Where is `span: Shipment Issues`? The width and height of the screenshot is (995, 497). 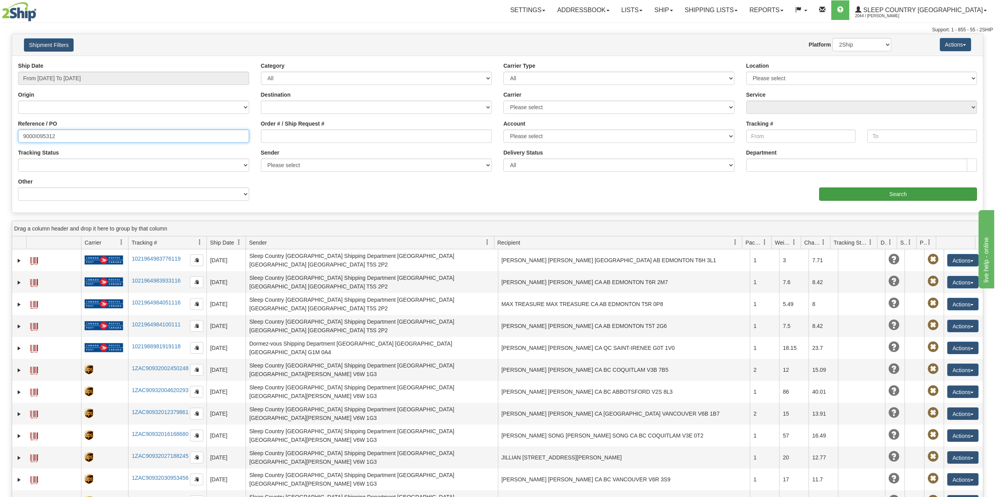 span: Shipment Issues is located at coordinates (903, 243).